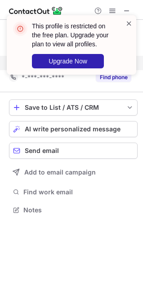 The image size is (143, 287). What do you see at coordinates (73, 107) in the screenshot?
I see `button: save-profile-one-click` at bounding box center [73, 107].